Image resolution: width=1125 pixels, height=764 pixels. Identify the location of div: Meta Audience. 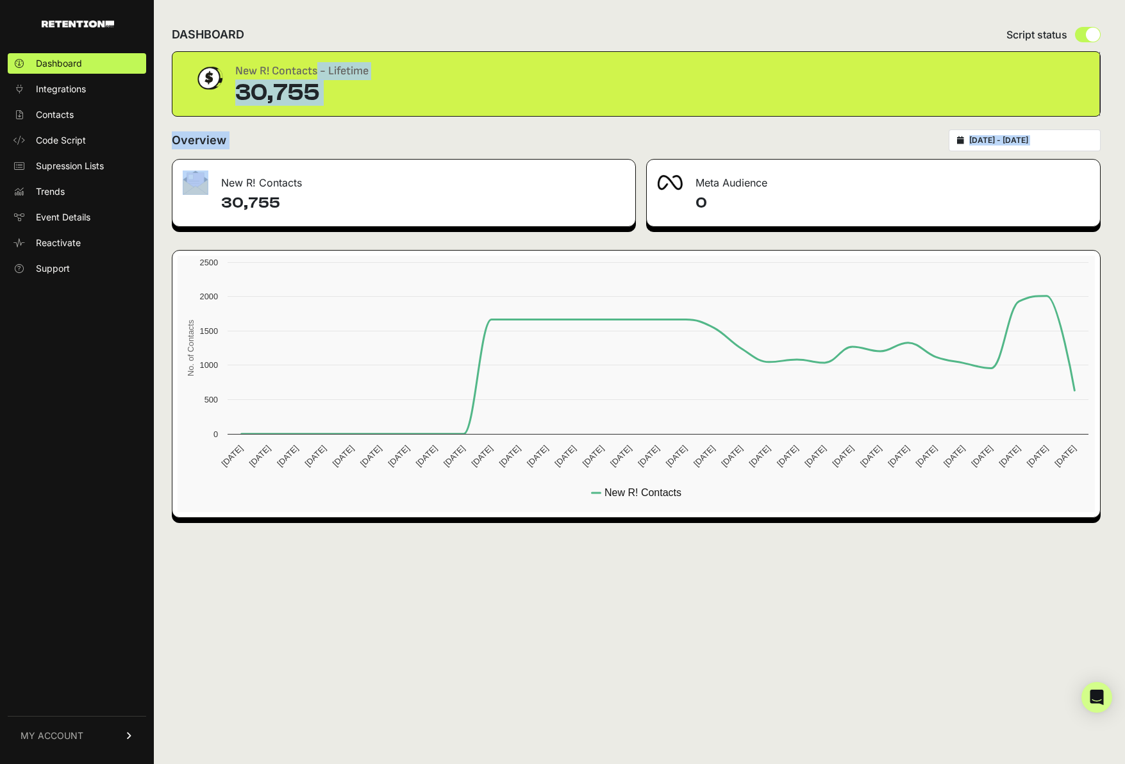
(874, 179).